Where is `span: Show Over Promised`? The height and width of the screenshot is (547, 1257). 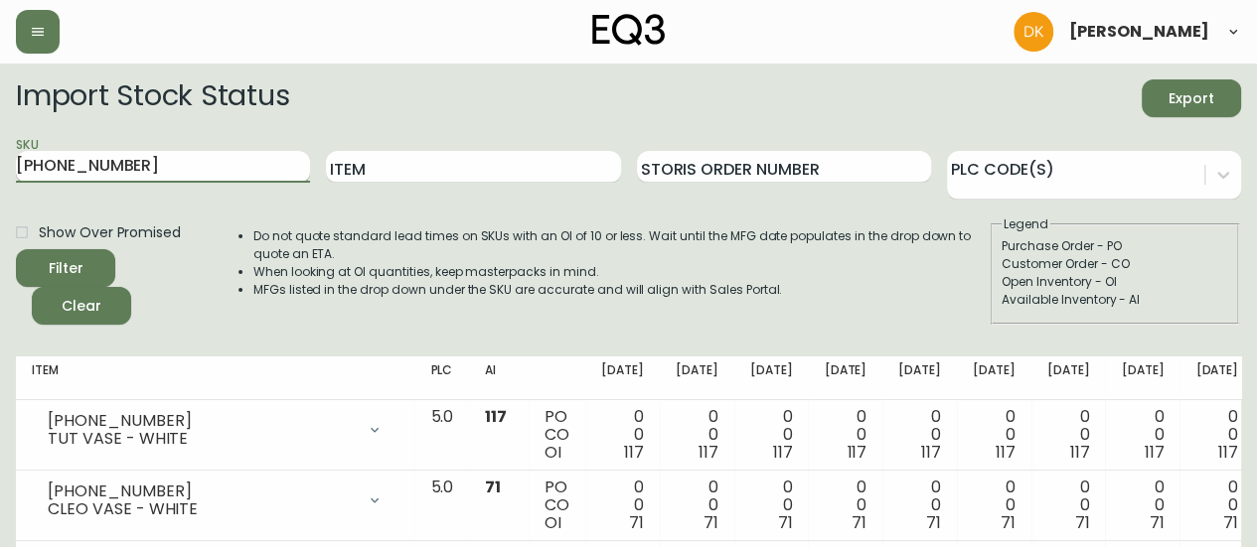 span: Show Over Promised is located at coordinates (109, 232).